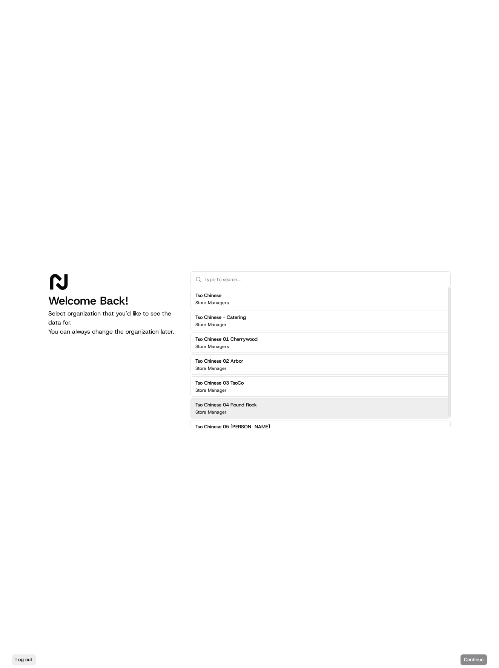 This screenshot has height=668, width=499. What do you see at coordinates (321, 365) in the screenshot?
I see `div: Suggestions` at bounding box center [321, 365].